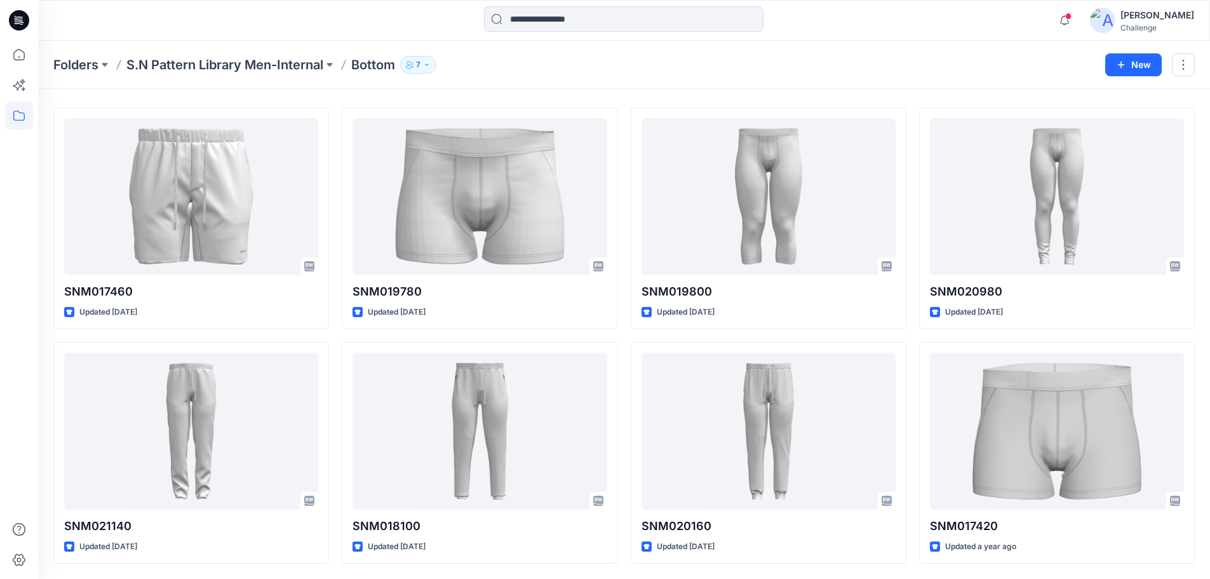 This screenshot has width=1210, height=579. What do you see at coordinates (1057, 196) in the screenshot?
I see `a: SNM020980` at bounding box center [1057, 196].